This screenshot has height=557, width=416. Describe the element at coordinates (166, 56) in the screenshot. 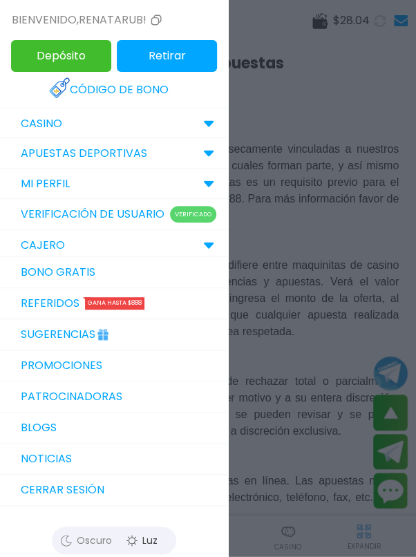

I see `button: Retirar` at that location.